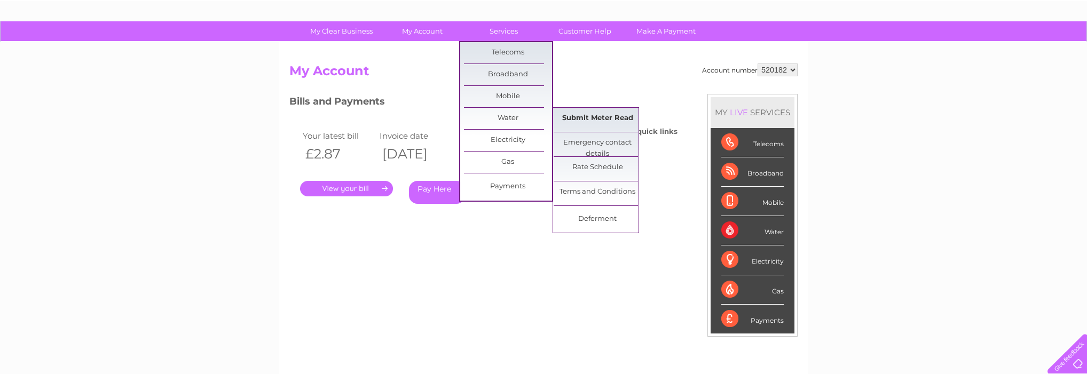 The image size is (1087, 374). What do you see at coordinates (739, 112) in the screenshot?
I see `div: LIVE` at bounding box center [739, 112].